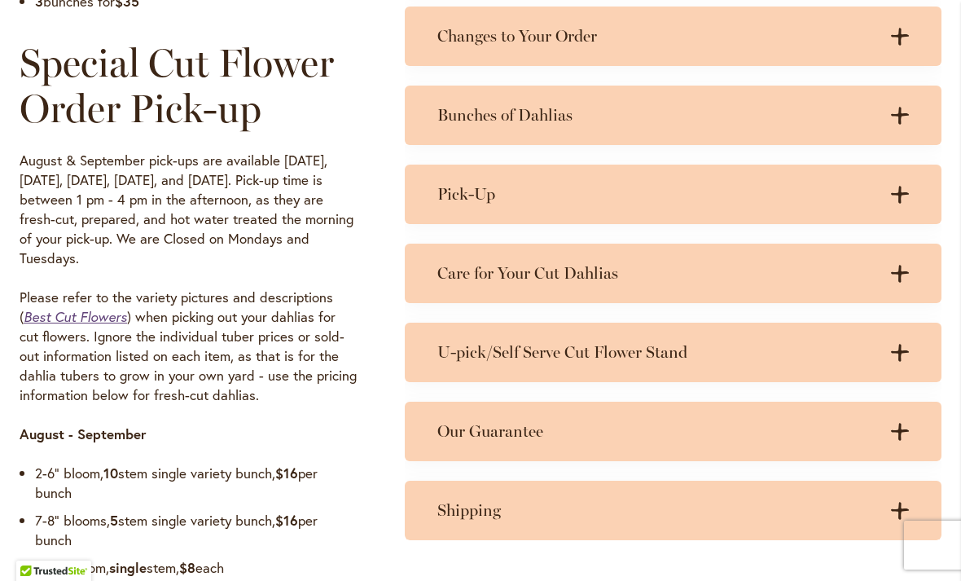 This screenshot has width=961, height=581. I want to click on strong: 10, so click(111, 472).